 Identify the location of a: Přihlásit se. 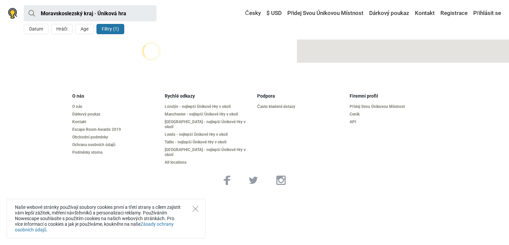
(486, 13).